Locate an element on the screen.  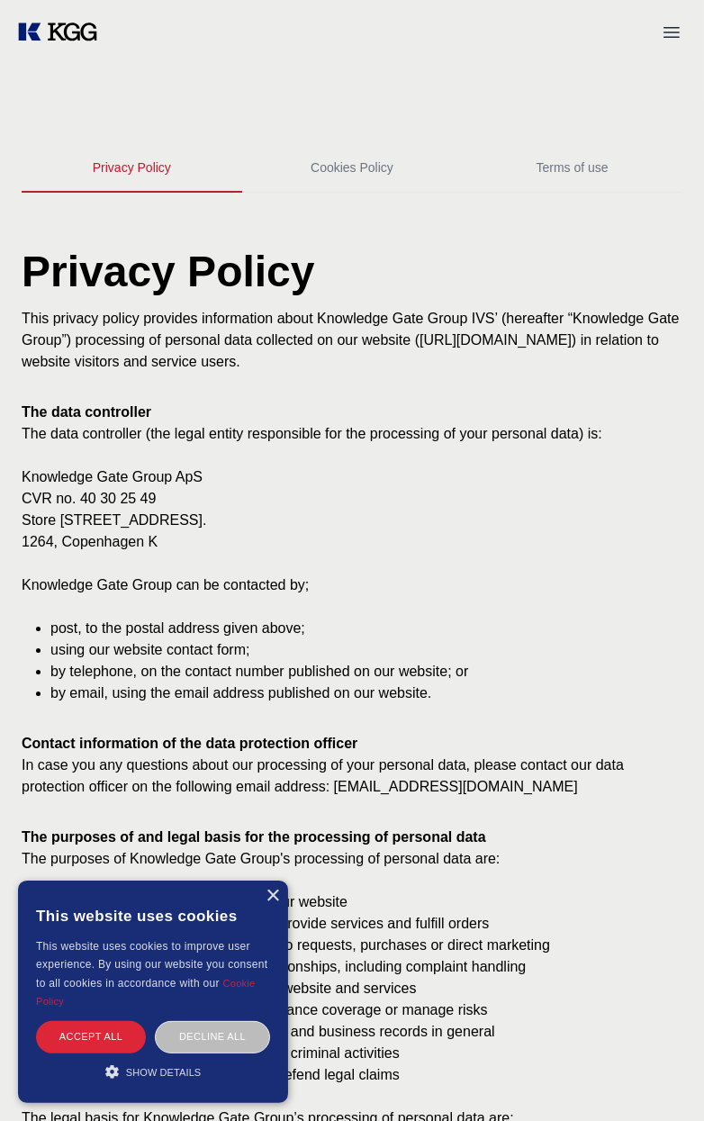
a: Cookie Policy is located at coordinates (146, 993).